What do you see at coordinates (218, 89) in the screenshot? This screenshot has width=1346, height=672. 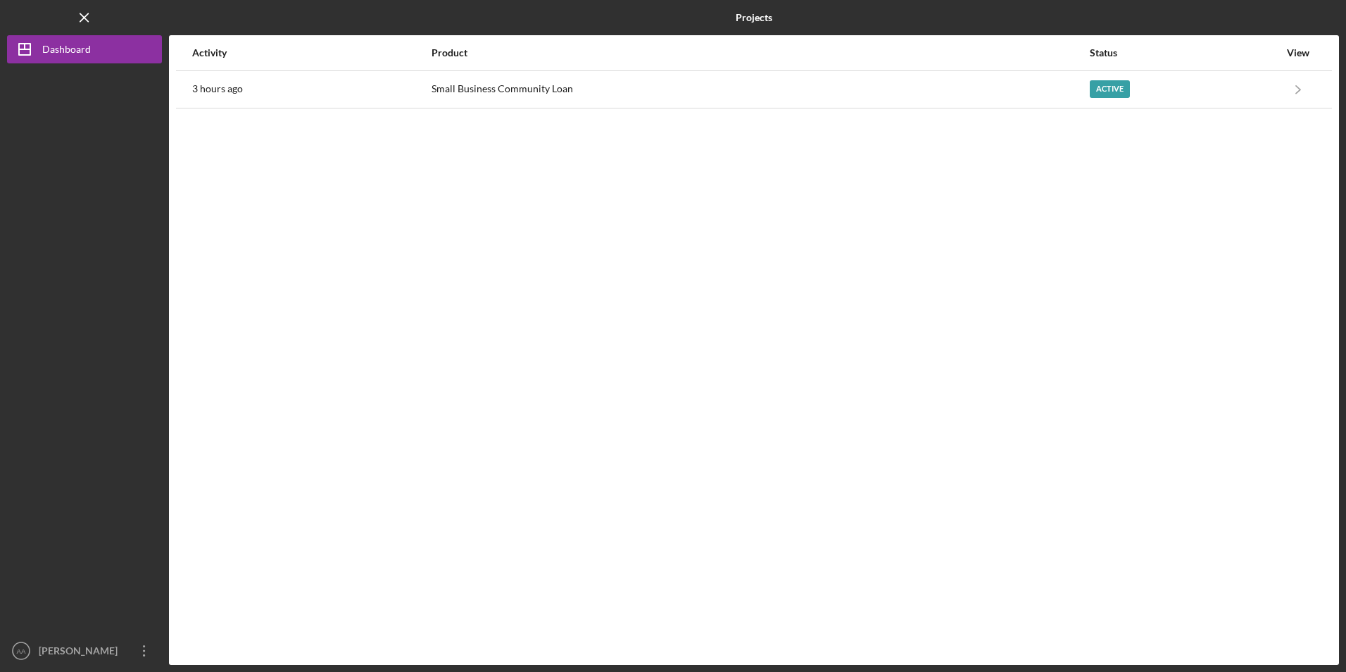 I see `time: 2025-09-30 16:10` at bounding box center [218, 89].